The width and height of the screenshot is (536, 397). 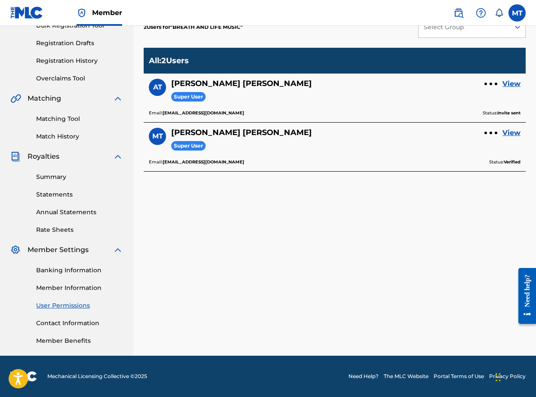 I want to click on span: Mechanical Licensing Collective © 2025, so click(x=97, y=376).